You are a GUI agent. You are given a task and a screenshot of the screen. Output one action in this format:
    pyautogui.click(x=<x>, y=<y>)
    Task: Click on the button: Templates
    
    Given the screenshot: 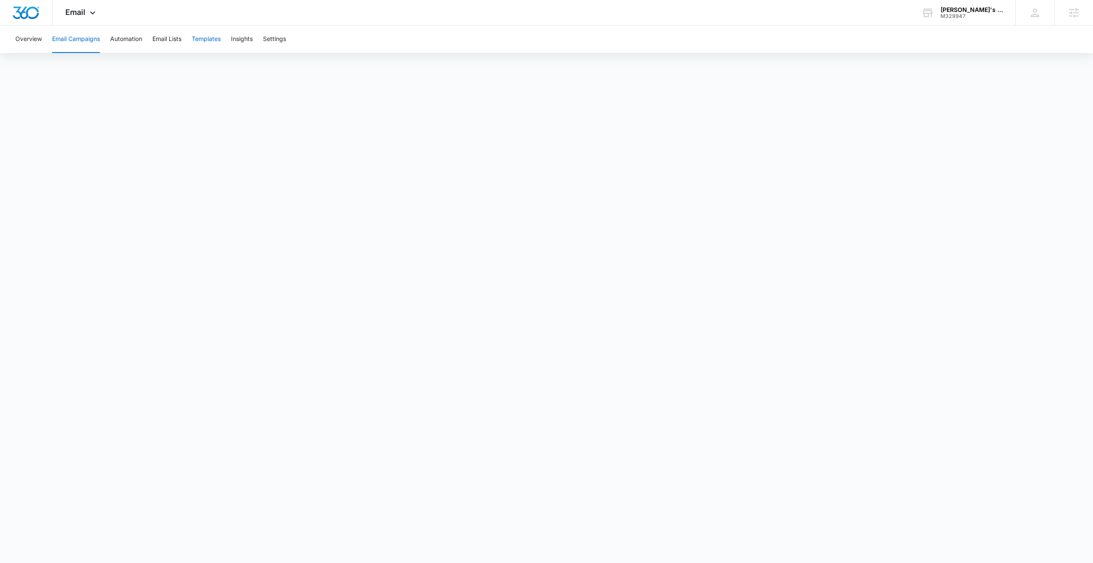 What is the action you would take?
    pyautogui.click(x=206, y=39)
    